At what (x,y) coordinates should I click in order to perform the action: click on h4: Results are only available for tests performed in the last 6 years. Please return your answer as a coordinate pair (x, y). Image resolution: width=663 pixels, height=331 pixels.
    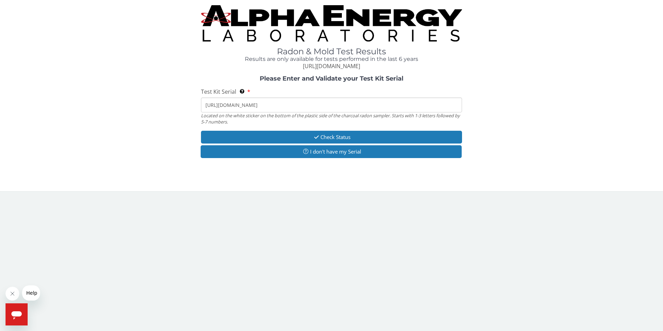
    Looking at the image, I should click on (332, 59).